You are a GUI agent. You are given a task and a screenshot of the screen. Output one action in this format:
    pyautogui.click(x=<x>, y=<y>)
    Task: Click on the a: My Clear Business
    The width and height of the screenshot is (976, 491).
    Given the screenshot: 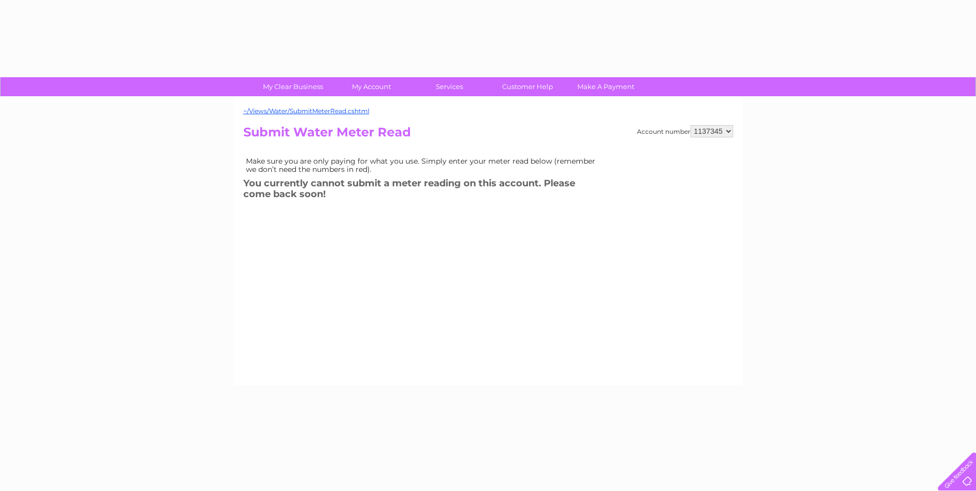 What is the action you would take?
    pyautogui.click(x=293, y=86)
    